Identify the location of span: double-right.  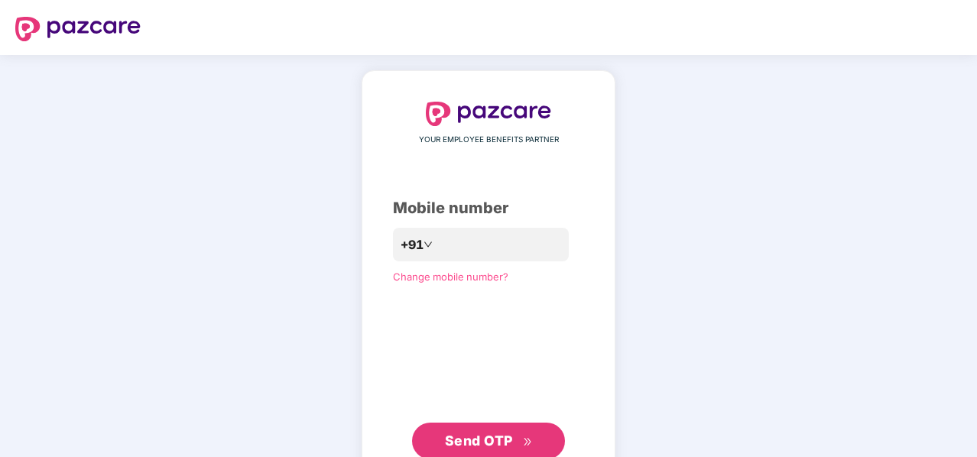
(527, 442).